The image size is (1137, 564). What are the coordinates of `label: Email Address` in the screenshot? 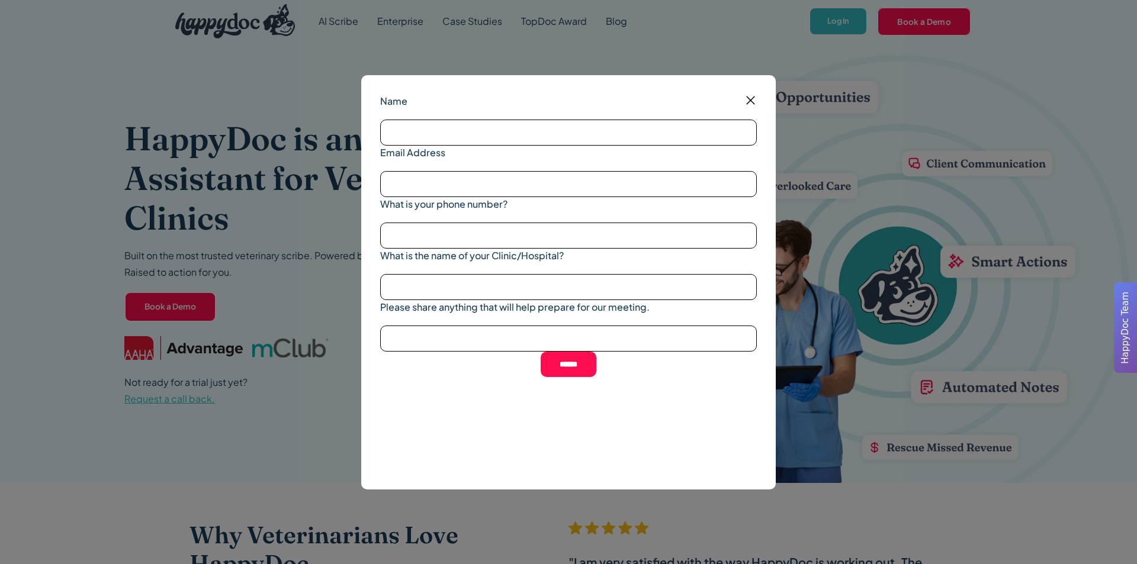 It's located at (568, 153).